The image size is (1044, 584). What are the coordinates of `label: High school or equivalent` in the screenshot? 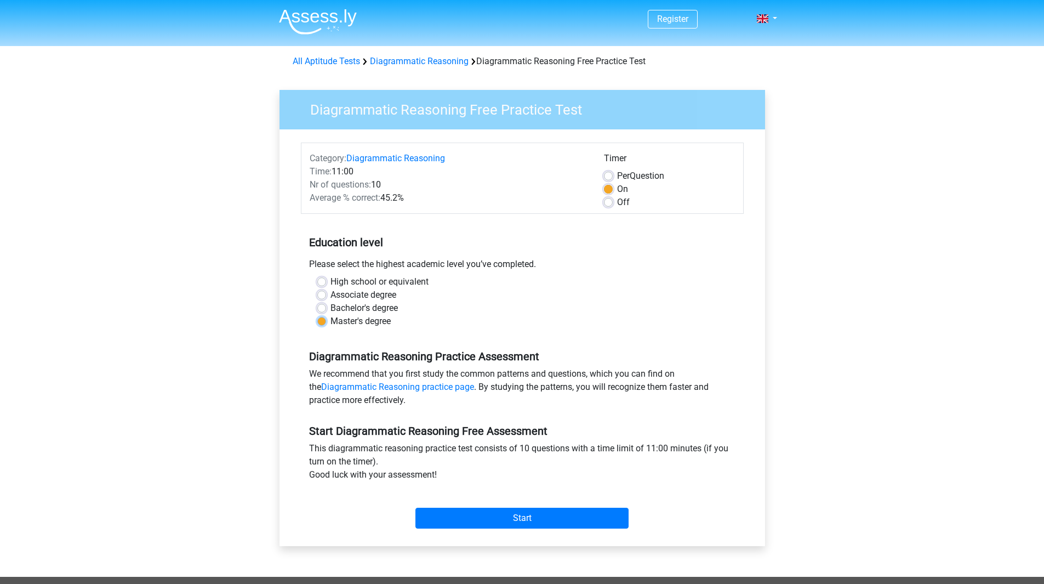 It's located at (379, 282).